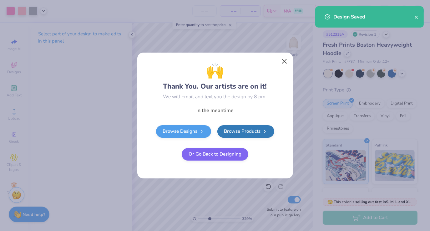  What do you see at coordinates (215, 110) in the screenshot?
I see `span: In the meantime` at bounding box center [215, 110].